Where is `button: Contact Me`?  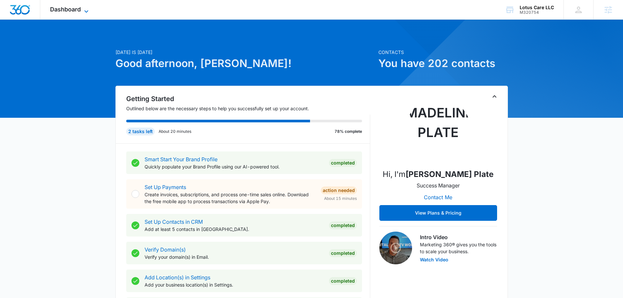
button: Contact Me is located at coordinates (438, 197).